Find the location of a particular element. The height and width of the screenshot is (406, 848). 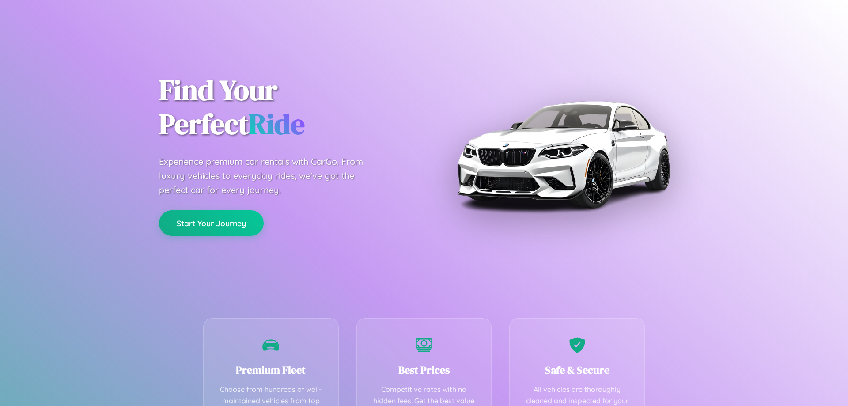

h1: Find Your Perfect is located at coordinates (285, 107).